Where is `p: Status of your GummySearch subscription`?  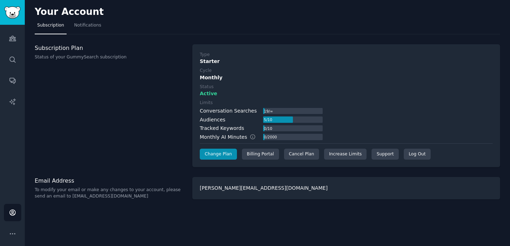 p: Status of your GummySearch subscription is located at coordinates (110, 57).